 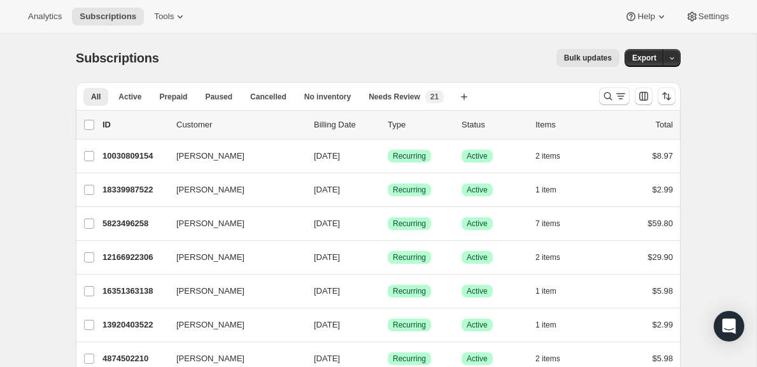 I want to click on p: Status, so click(x=493, y=125).